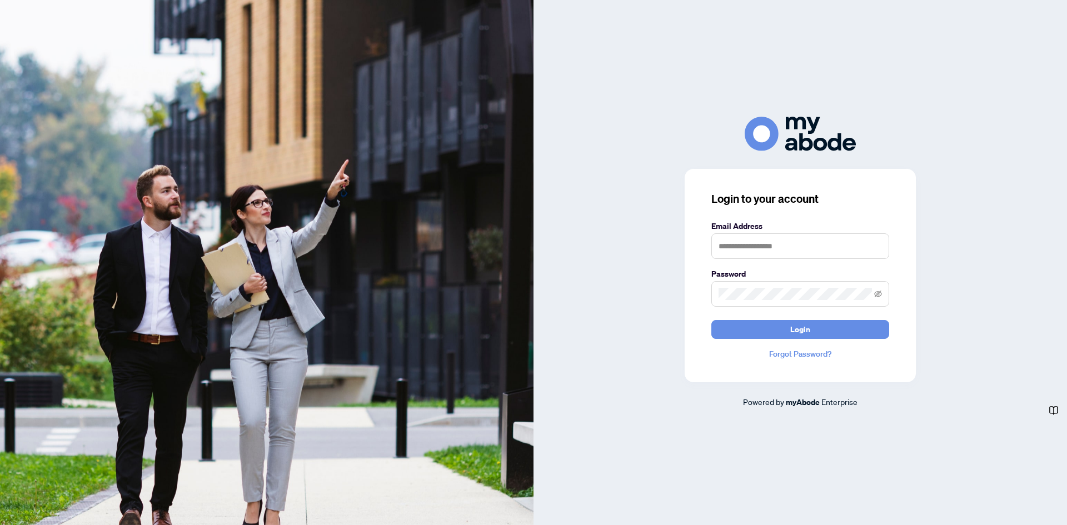 The image size is (1067, 525). What do you see at coordinates (800, 274) in the screenshot?
I see `label: Password` at bounding box center [800, 274].